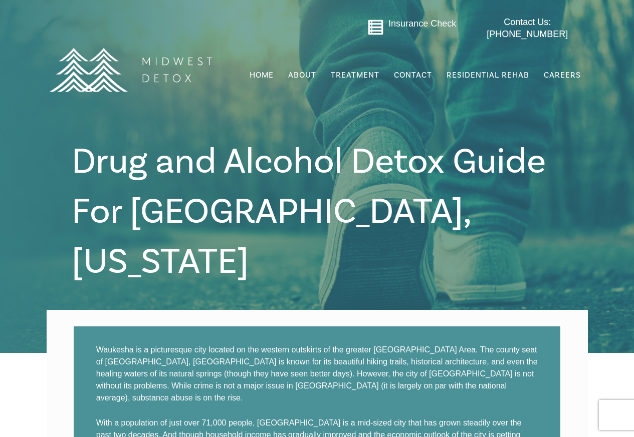  I want to click on a: Careers, so click(562, 75).